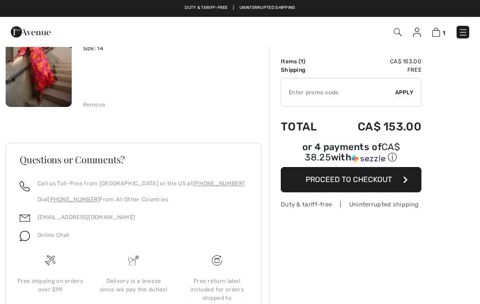 This screenshot has width=480, height=304. Describe the element at coordinates (368, 158) in the screenshot. I see `img: Sezzle` at that location.